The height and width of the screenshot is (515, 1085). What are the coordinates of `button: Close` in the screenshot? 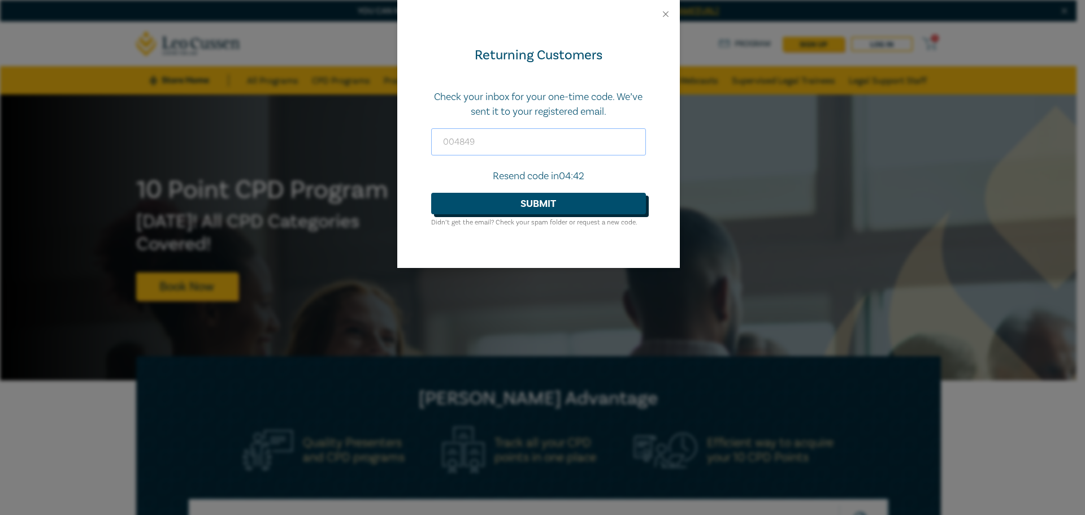 It's located at (666, 14).